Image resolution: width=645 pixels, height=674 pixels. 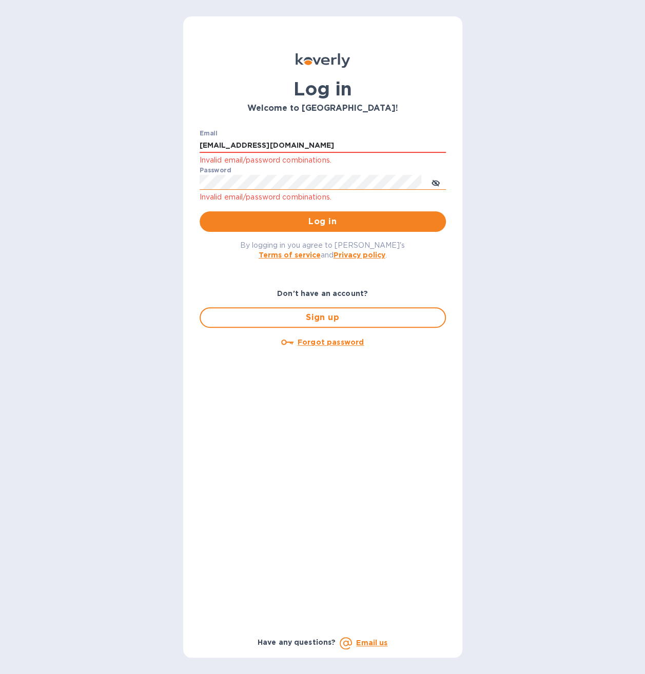 What do you see at coordinates (359, 255) in the screenshot?
I see `a: Privacy policy` at bounding box center [359, 255].